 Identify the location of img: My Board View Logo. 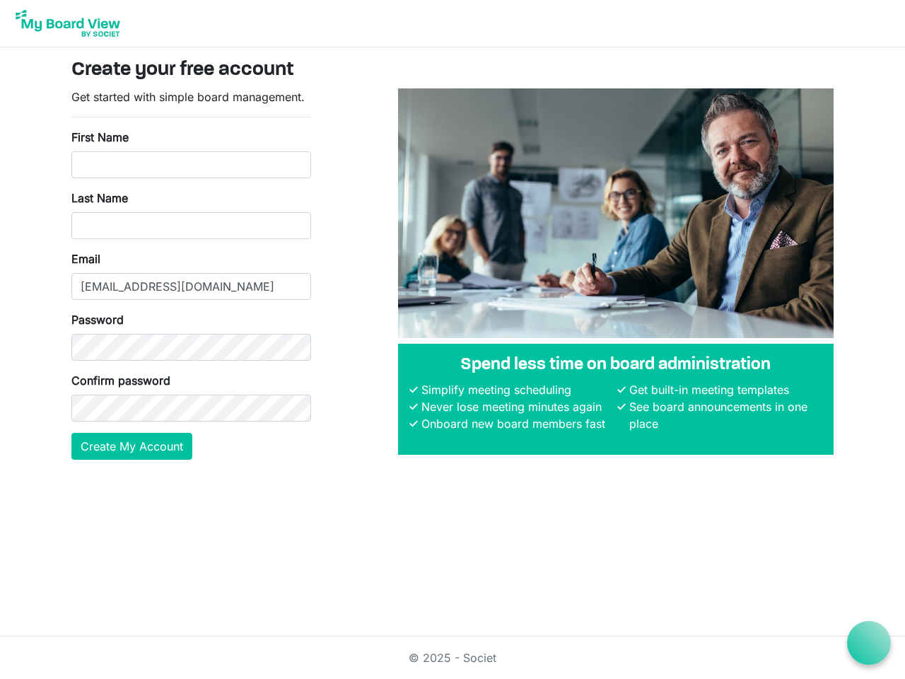
(68, 23).